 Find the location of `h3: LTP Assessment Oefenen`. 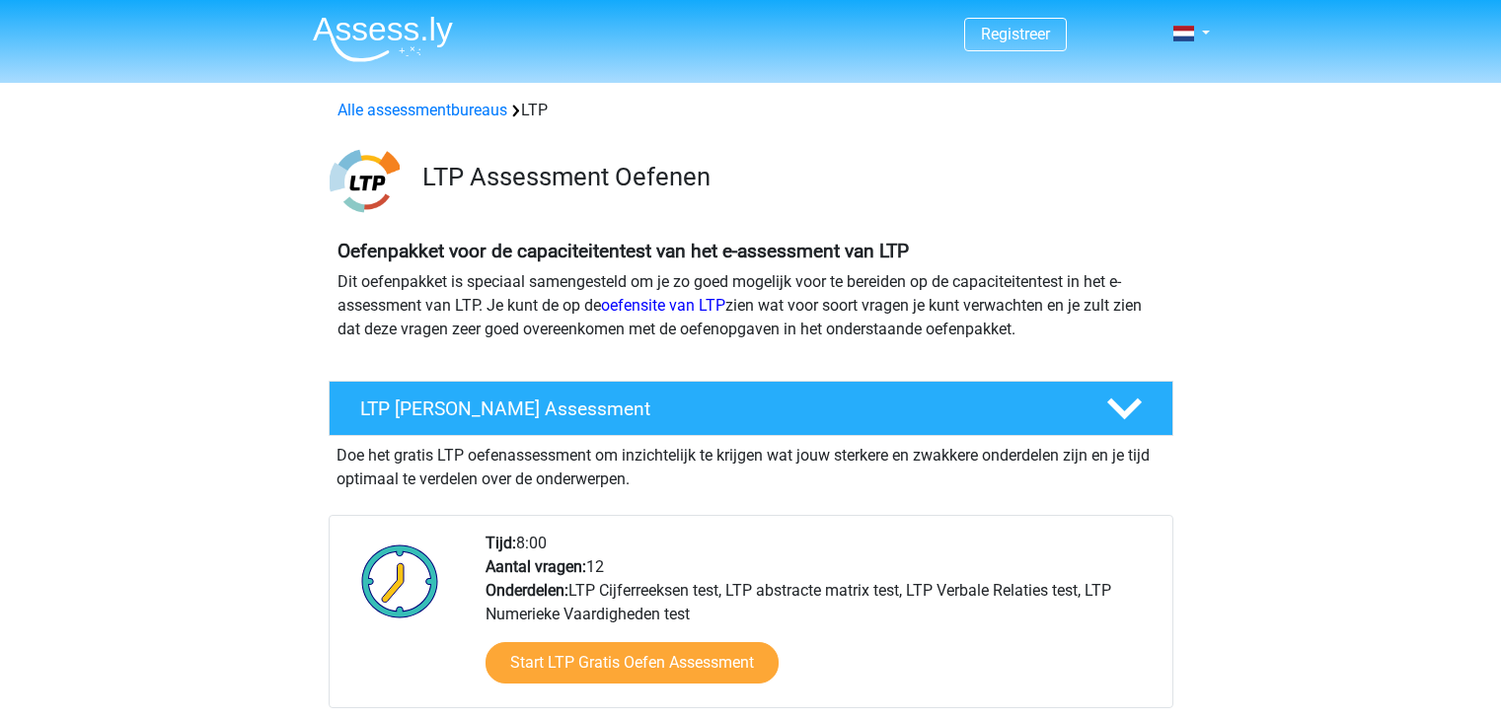

h3: LTP Assessment Oefenen is located at coordinates (790, 177).